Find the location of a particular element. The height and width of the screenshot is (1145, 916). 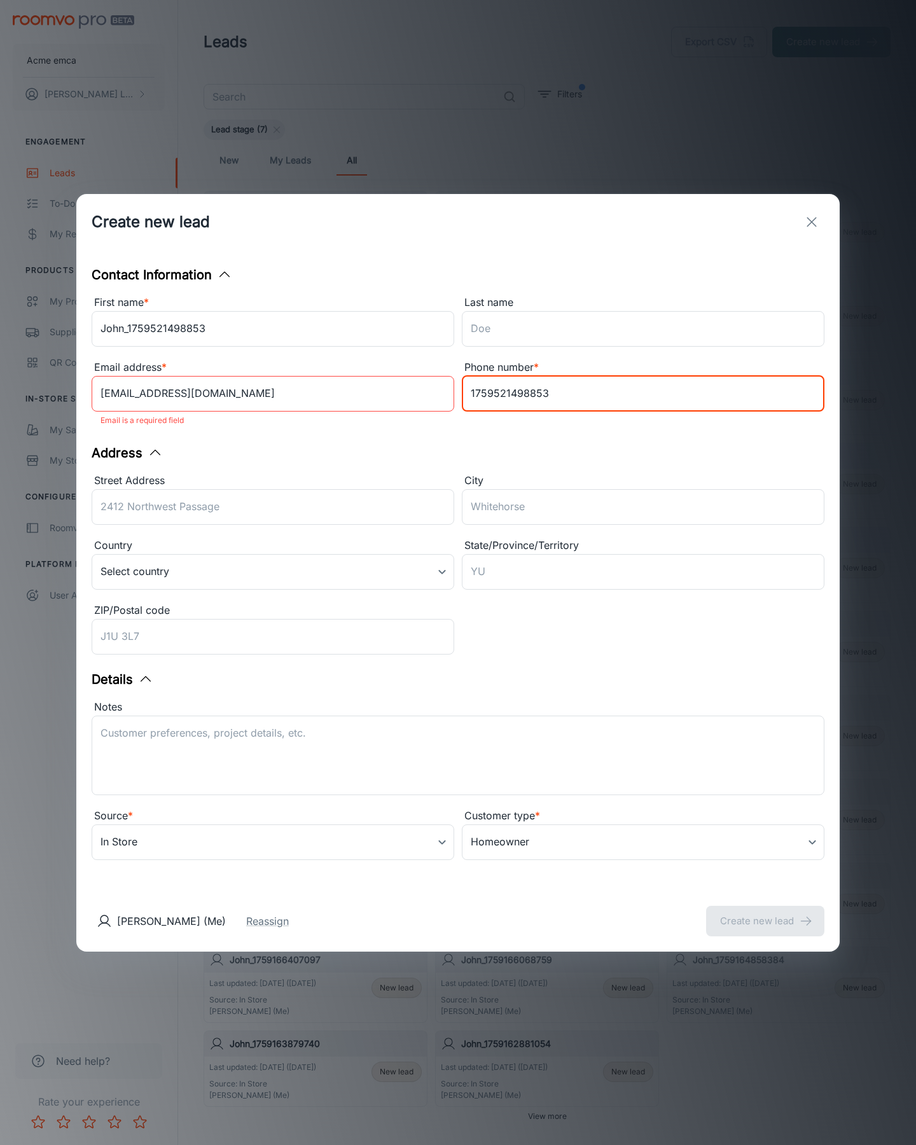

div: Email address is located at coordinates (273, 368).